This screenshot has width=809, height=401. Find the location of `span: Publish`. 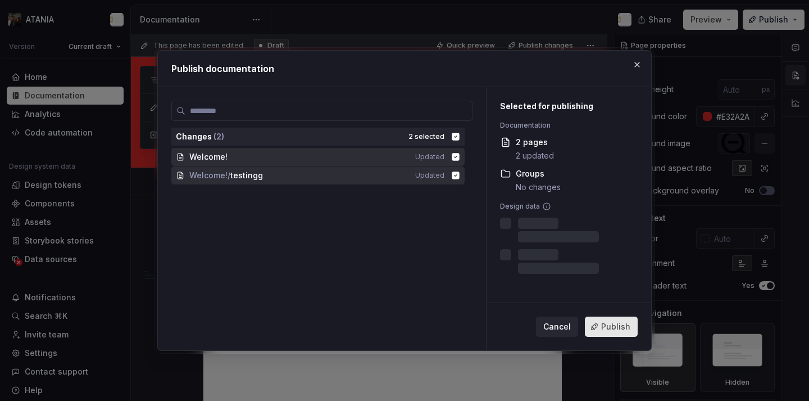

span: Publish is located at coordinates (616, 327).